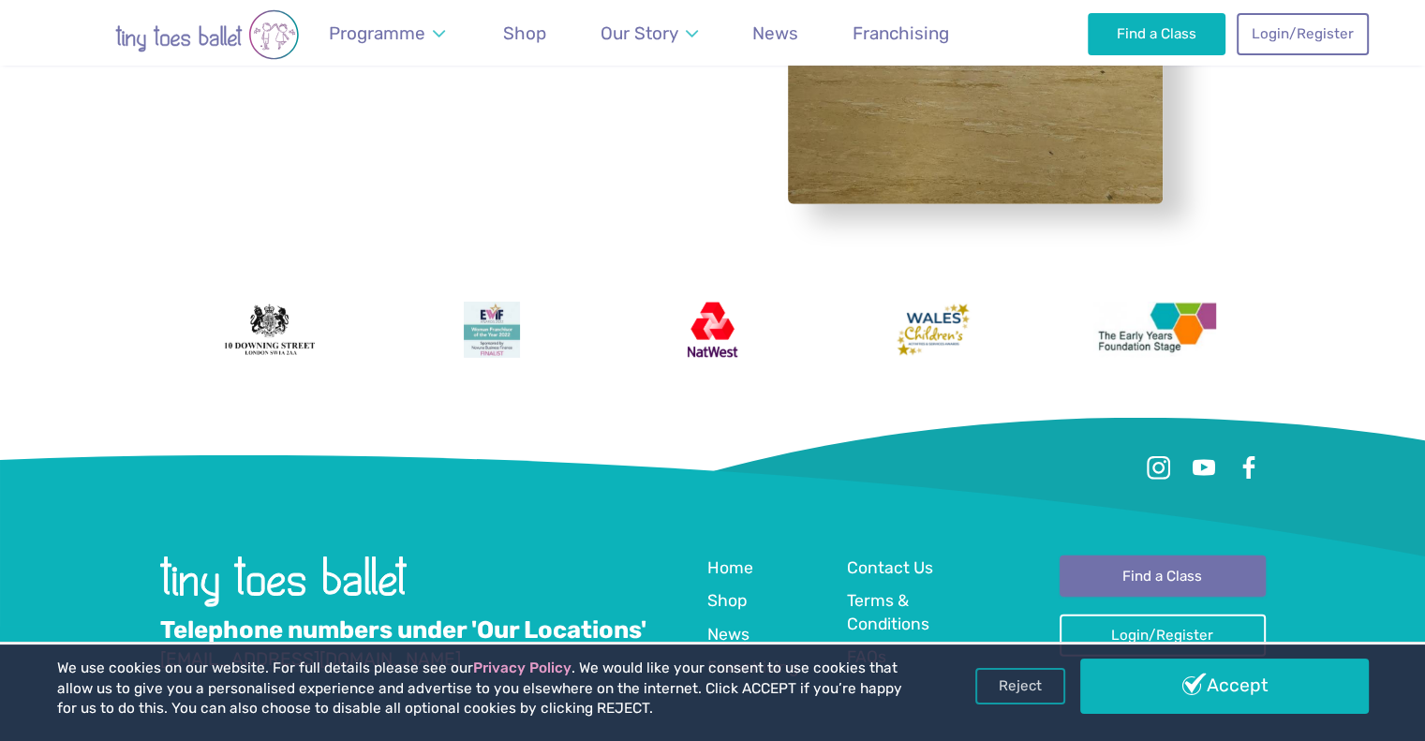 This screenshot has height=741, width=1425. What do you see at coordinates (730, 568) in the screenshot?
I see `span: Home` at bounding box center [730, 568].